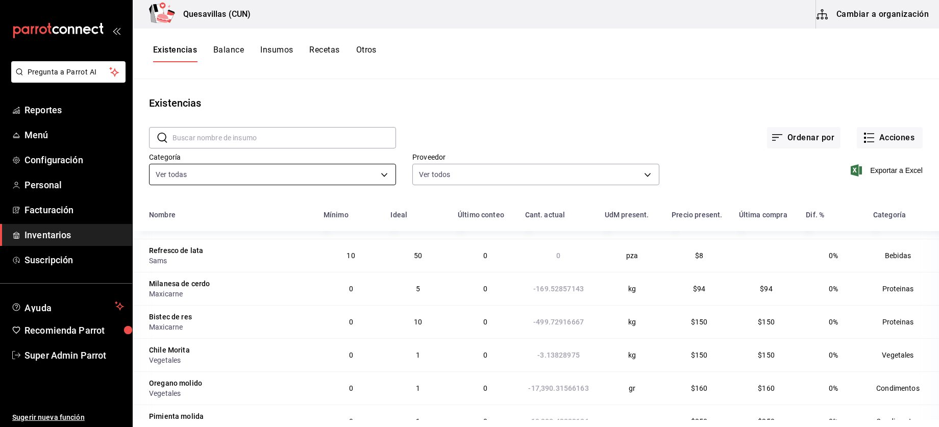  Describe the element at coordinates (418, 289) in the screenshot. I see `span: 5` at that location.